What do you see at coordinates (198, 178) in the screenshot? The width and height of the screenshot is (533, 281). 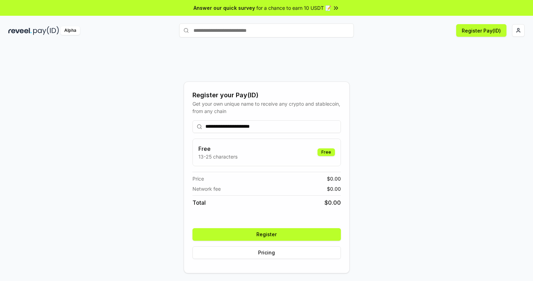 I see `span: Price` at bounding box center [198, 178].